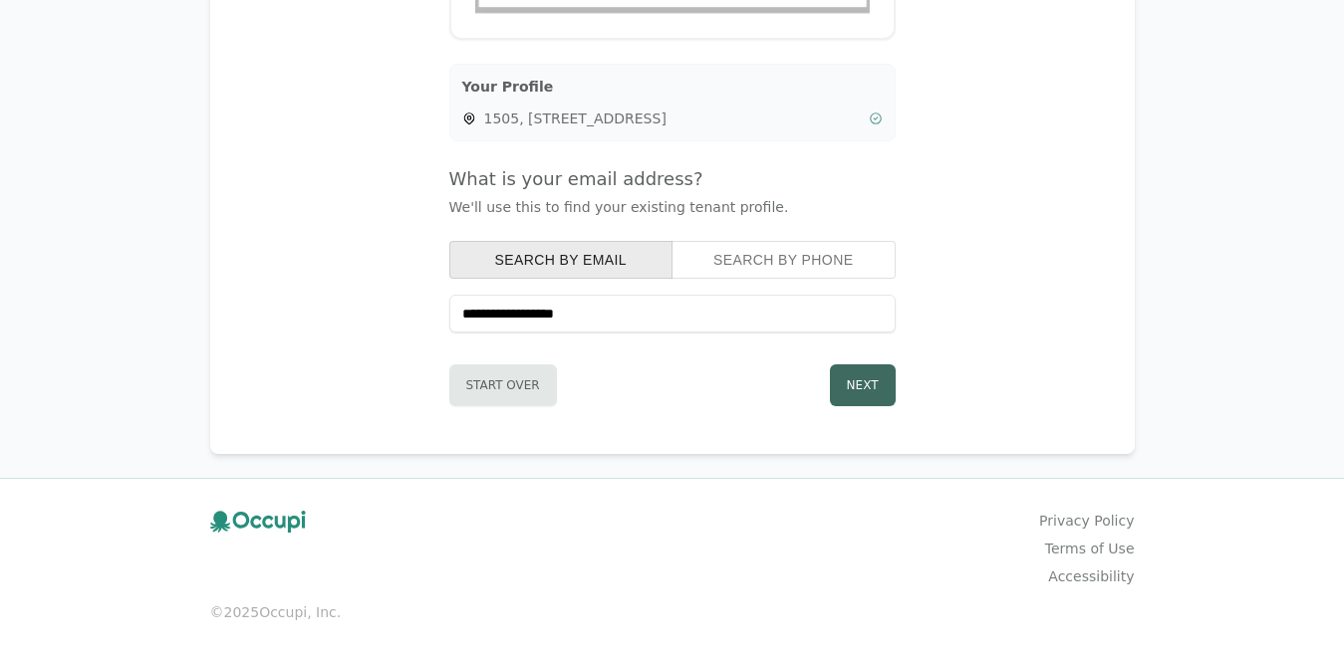 Image resolution: width=1344 pixels, height=654 pixels. I want to click on button: search by email, so click(561, 260).